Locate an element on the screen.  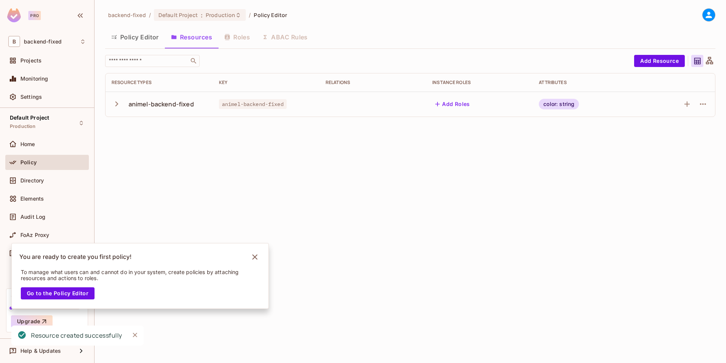
img: SReyMgAAAABJRU5ErkJggg== is located at coordinates (14, 15).